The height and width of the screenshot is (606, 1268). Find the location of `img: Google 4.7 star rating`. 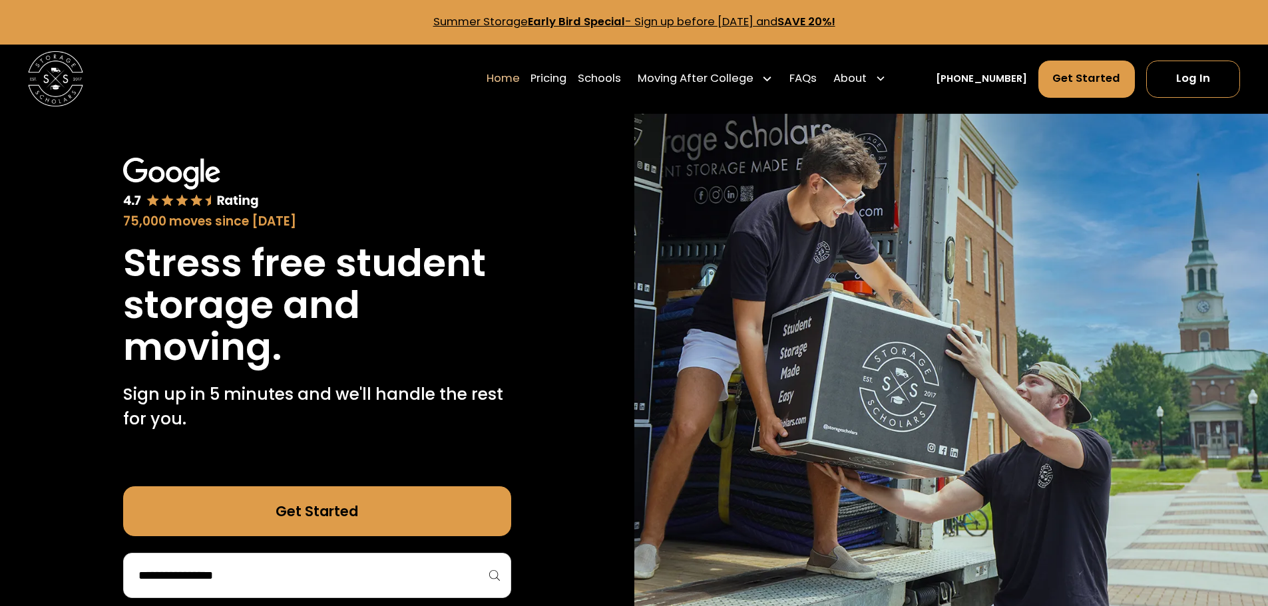

img: Google 4.7 star rating is located at coordinates (191, 184).